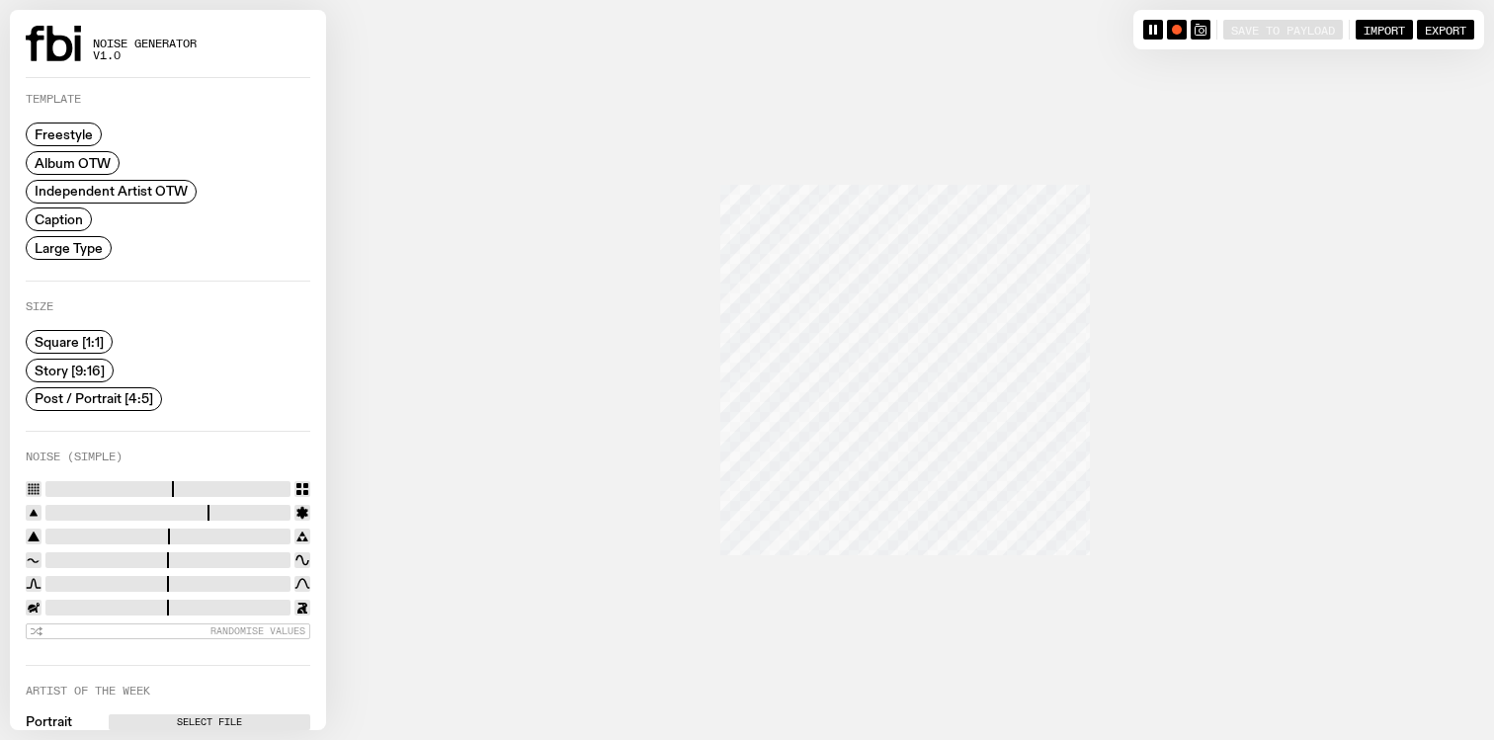  Describe the element at coordinates (69, 370) in the screenshot. I see `span: Story [9:16]` at that location.